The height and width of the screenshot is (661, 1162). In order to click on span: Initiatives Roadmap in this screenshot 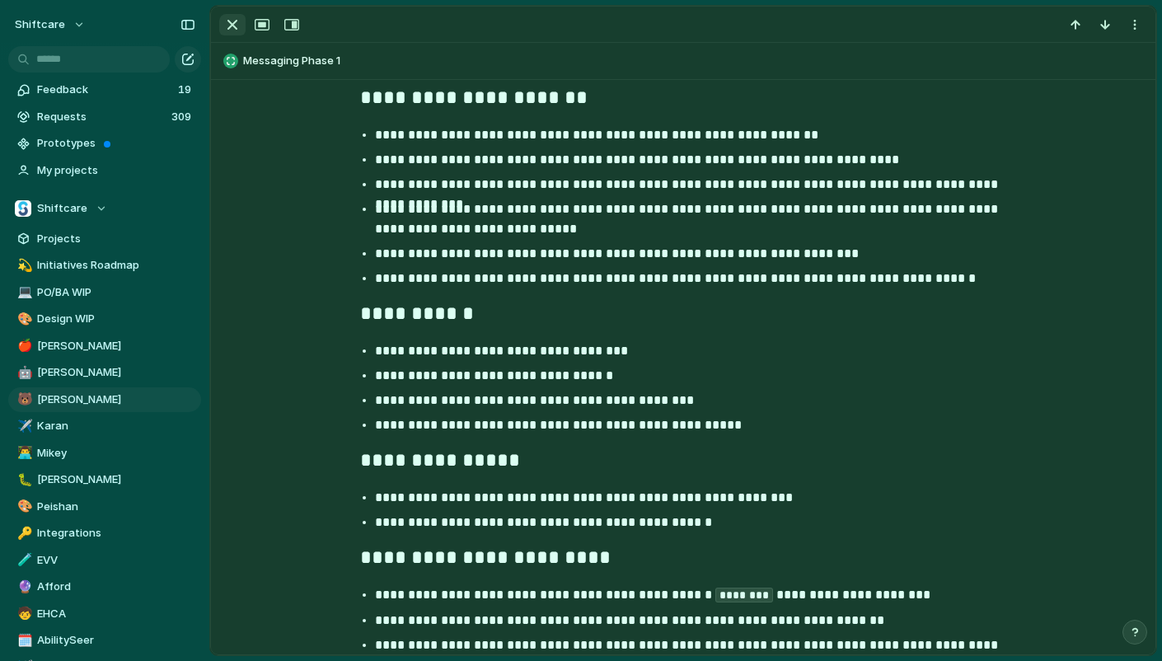, I will do `click(116, 265)`.